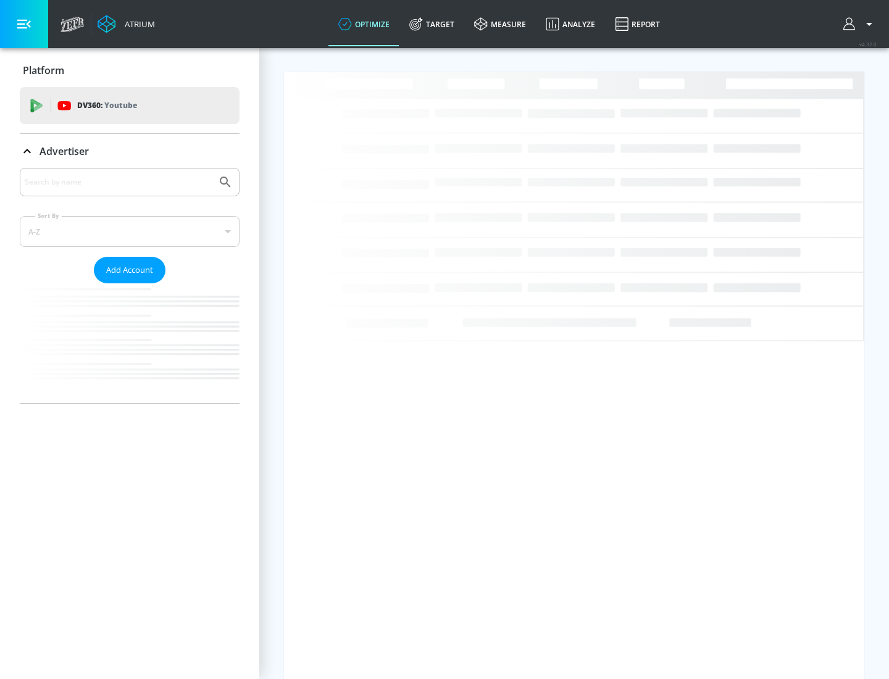 The image size is (889, 679). What do you see at coordinates (571, 24) in the screenshot?
I see `a: Analyze` at bounding box center [571, 24].